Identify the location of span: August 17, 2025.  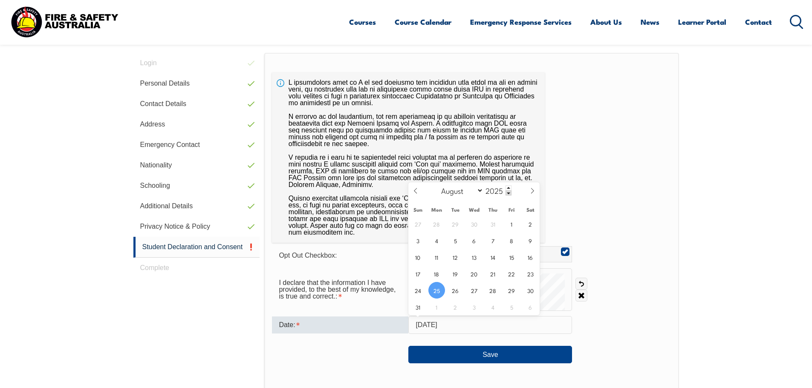
(418, 274).